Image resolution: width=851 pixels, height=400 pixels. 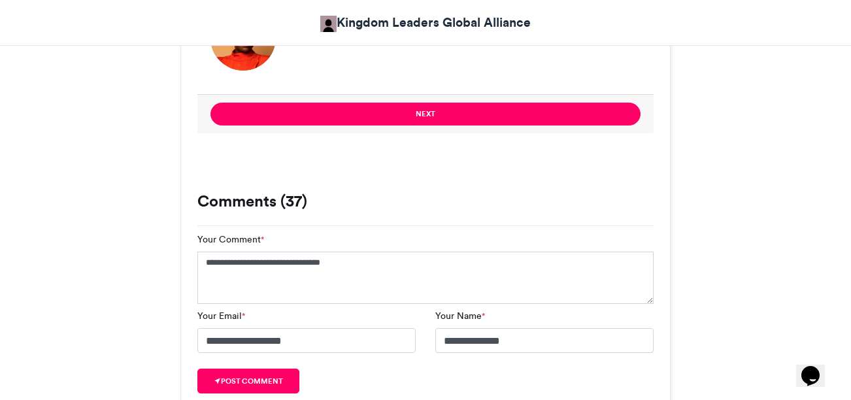 I want to click on label: Your Name, so click(x=460, y=316).